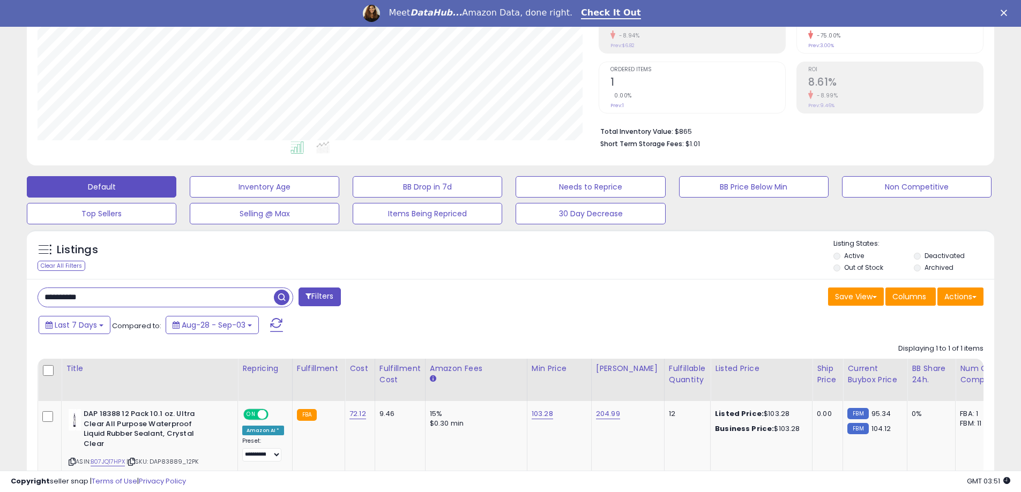 Image resolution: width=1021 pixels, height=492 pixels. I want to click on small: Prev: 9.46%, so click(821, 106).